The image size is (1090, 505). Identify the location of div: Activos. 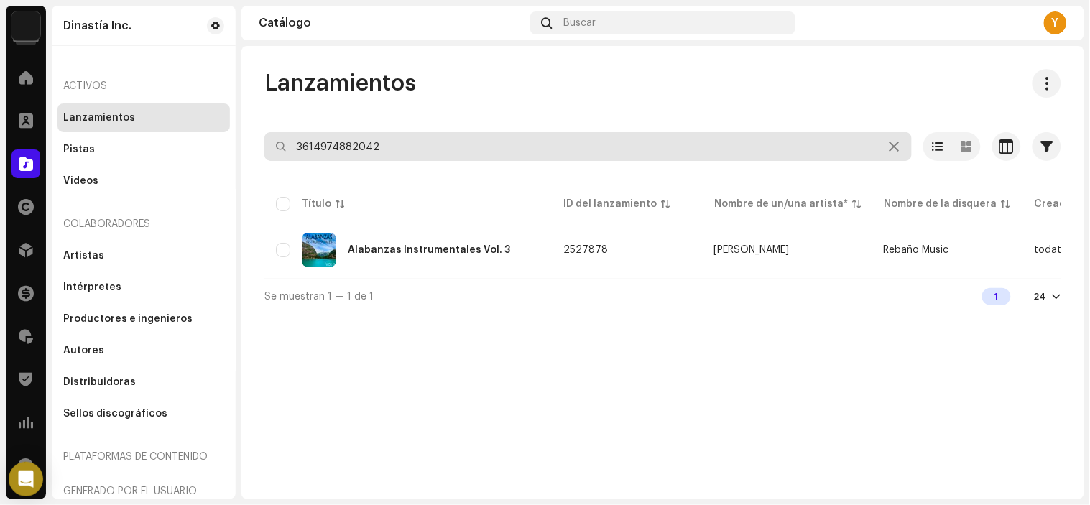
(144, 86).